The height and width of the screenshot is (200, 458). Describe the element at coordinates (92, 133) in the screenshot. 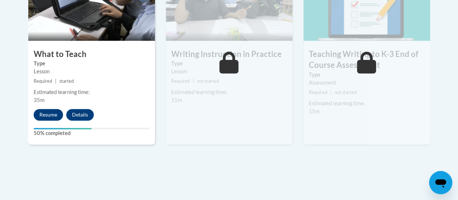

I see `label: 50% completed` at that location.